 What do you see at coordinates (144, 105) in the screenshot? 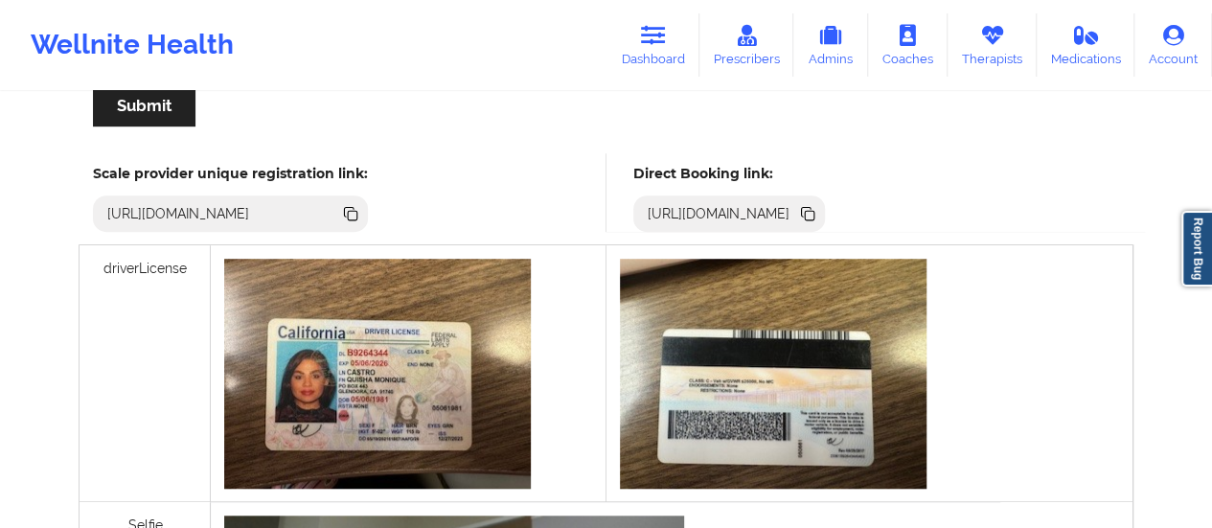
I see `button: Submit` at bounding box center [144, 105].